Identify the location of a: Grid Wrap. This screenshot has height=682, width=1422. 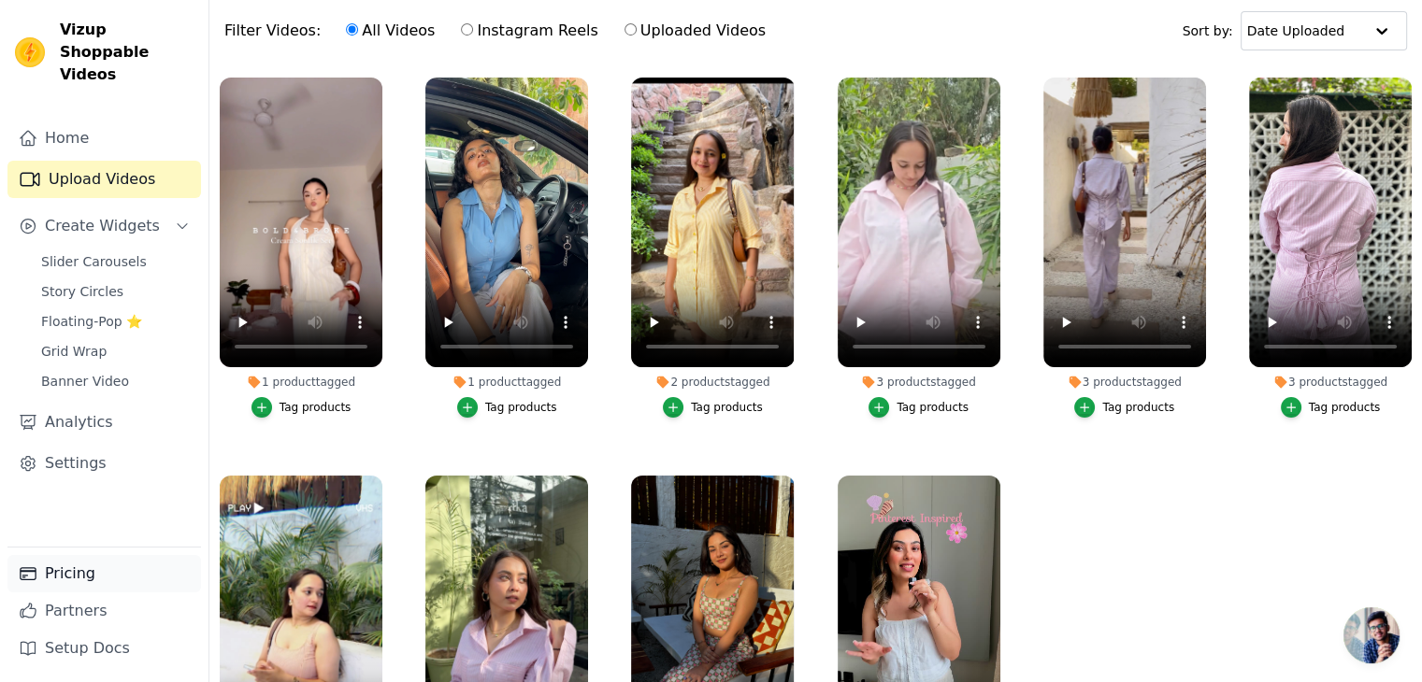
(115, 351).